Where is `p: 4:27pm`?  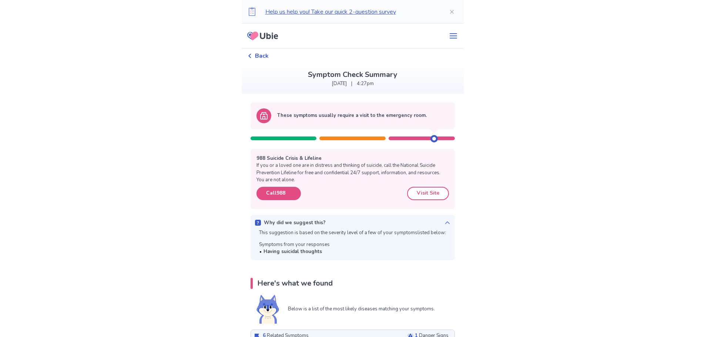
p: 4:27pm is located at coordinates (365, 84).